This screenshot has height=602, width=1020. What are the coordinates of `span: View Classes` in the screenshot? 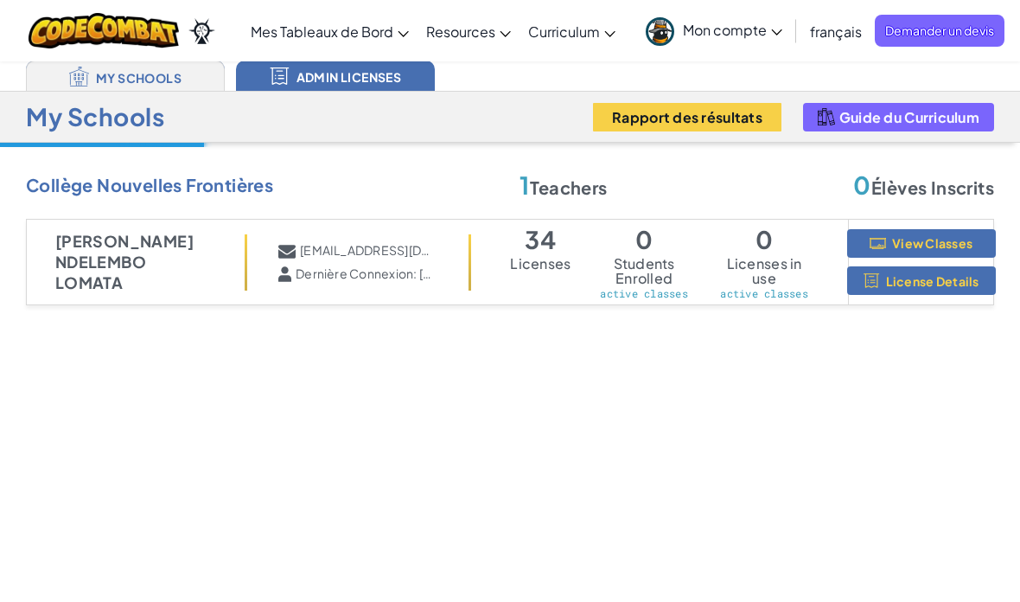 It's located at (932, 243).